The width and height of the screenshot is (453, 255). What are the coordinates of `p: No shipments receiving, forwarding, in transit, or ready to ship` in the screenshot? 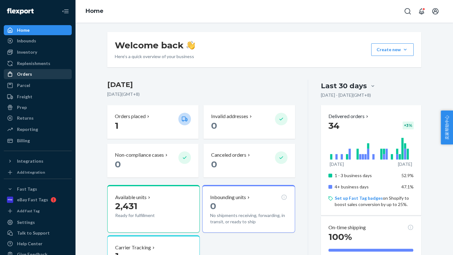 It's located at (248, 219).